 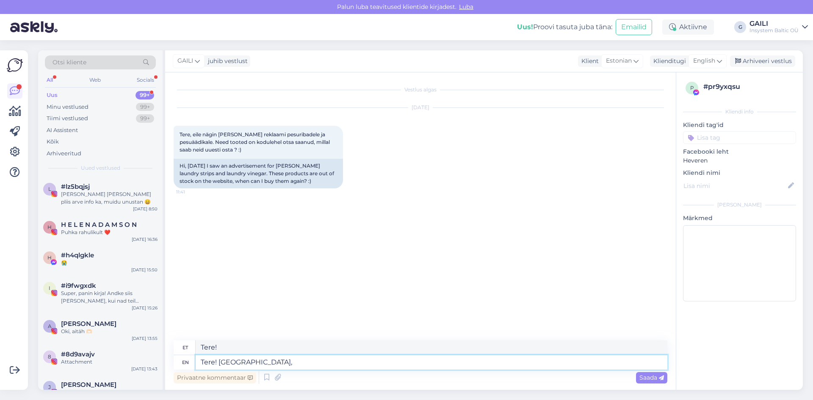 What do you see at coordinates (50, 326) in the screenshot?
I see `span: A` at bounding box center [50, 326].